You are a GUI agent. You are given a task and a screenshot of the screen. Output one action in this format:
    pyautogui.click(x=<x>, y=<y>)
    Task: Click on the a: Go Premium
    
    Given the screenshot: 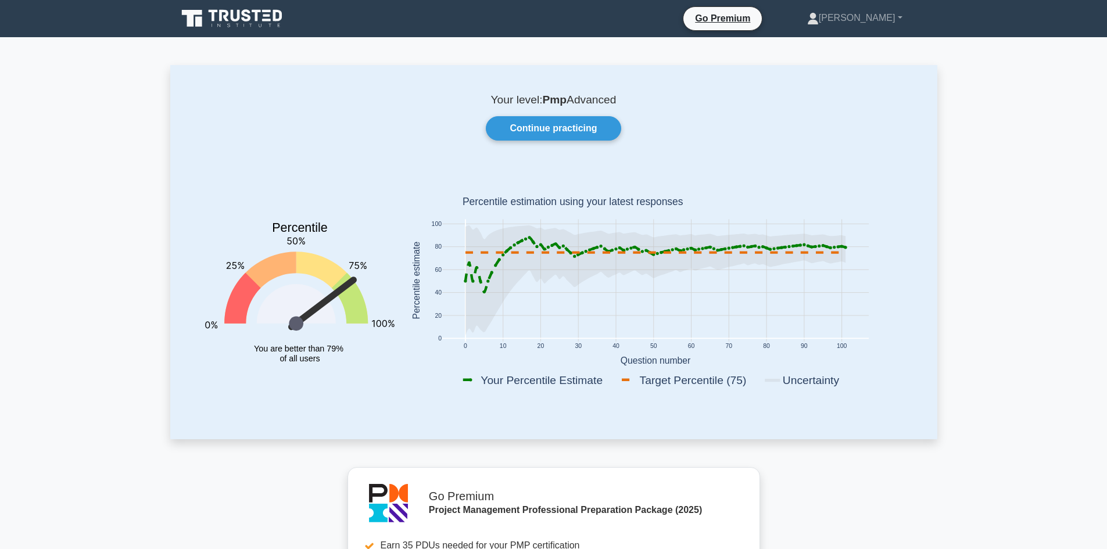 What is the action you would take?
    pyautogui.click(x=722, y=18)
    